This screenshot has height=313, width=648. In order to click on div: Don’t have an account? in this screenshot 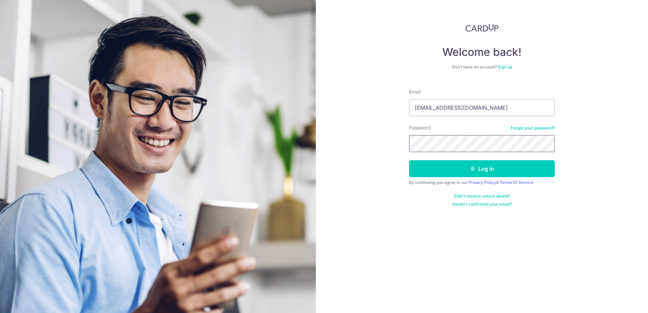, I will do `click(482, 67)`.